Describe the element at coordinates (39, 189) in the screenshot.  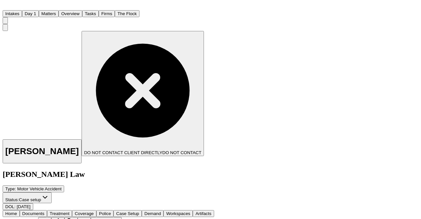
I see `span: Motor Vehicle Accident` at that location.